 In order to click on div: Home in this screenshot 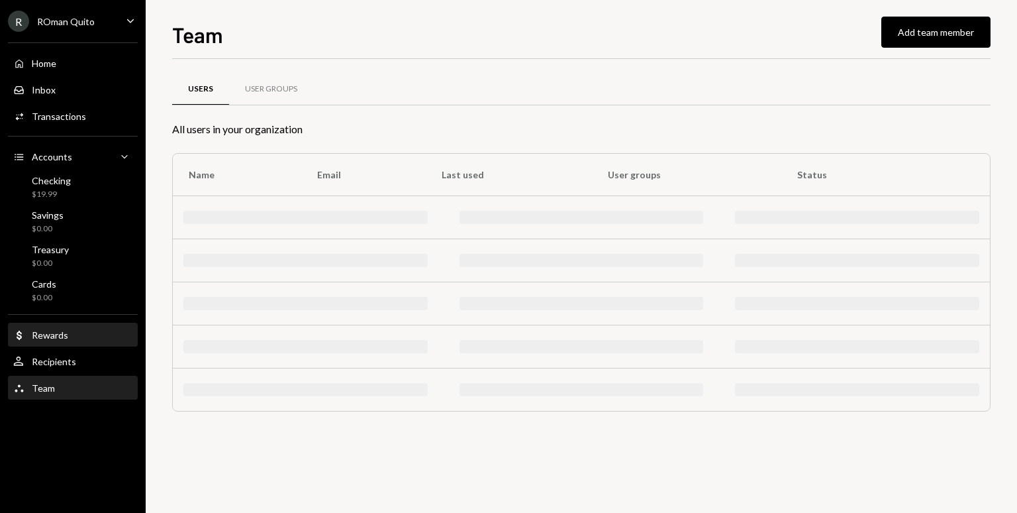, I will do `click(44, 63)`.